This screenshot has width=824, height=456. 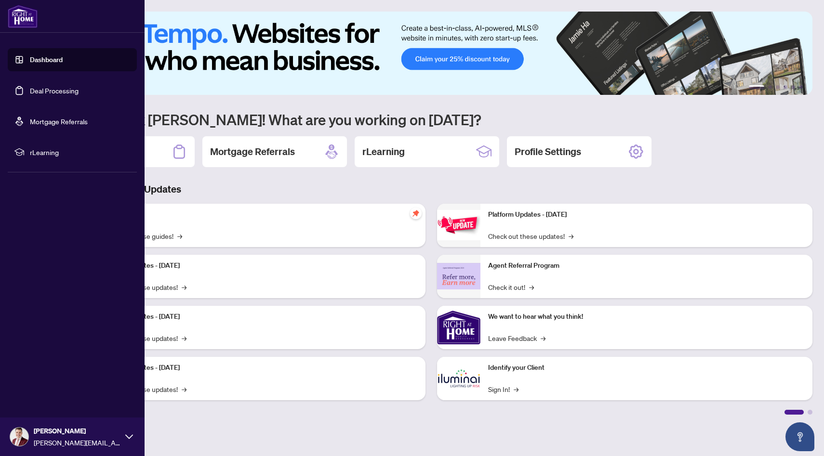 I want to click on h3: Brokerage & Industry Updates, so click(x=431, y=189).